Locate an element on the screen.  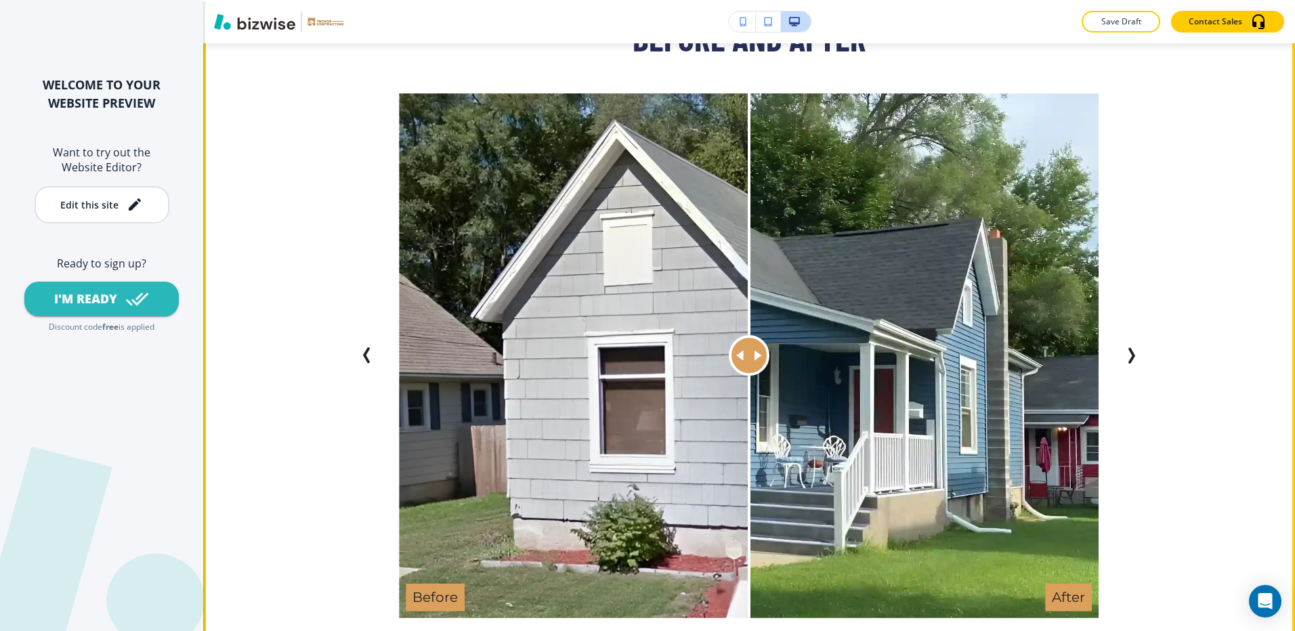
button: Next Slide is located at coordinates (1131, 356).